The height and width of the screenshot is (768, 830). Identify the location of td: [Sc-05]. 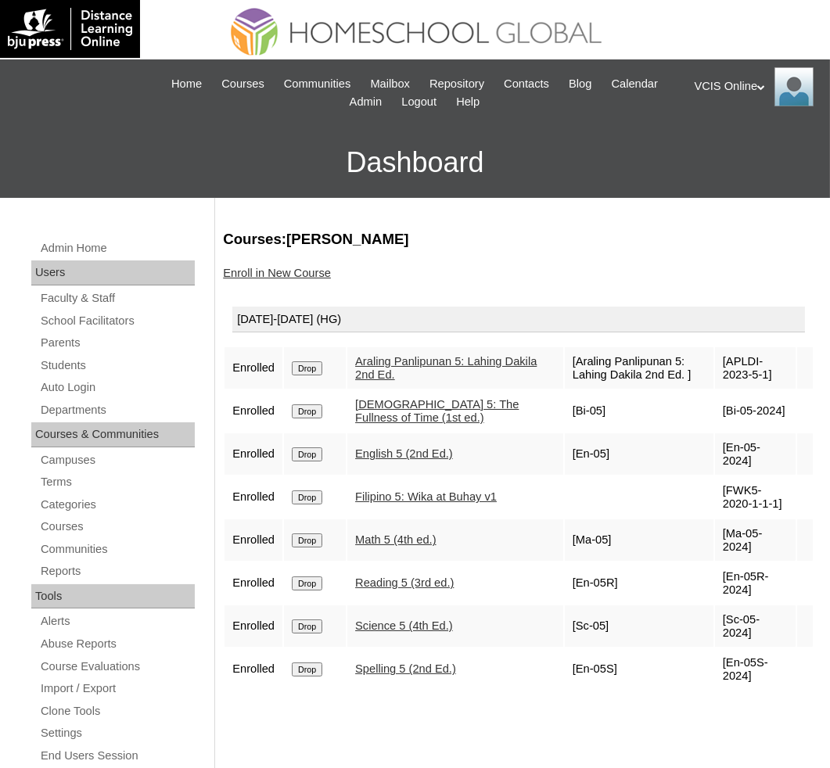
(639, 626).